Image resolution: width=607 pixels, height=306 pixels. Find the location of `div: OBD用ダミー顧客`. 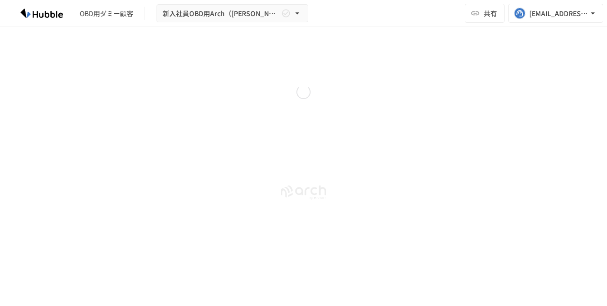

div: OBD用ダミー顧客 is located at coordinates (106, 13).